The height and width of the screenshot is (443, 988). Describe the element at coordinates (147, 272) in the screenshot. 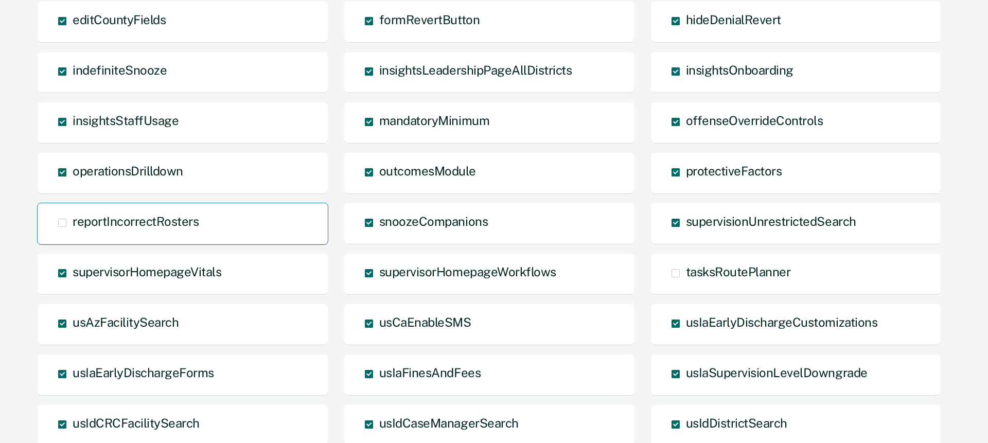

I see `span: supervisorHomepageVitals` at that location.